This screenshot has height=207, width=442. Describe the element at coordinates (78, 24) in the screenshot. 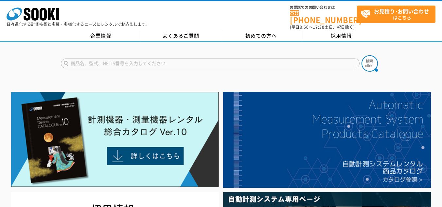

I see `p: 日々進化する計測技術と多種・多様化するニーズにレンタルでお応えします。` at that location.